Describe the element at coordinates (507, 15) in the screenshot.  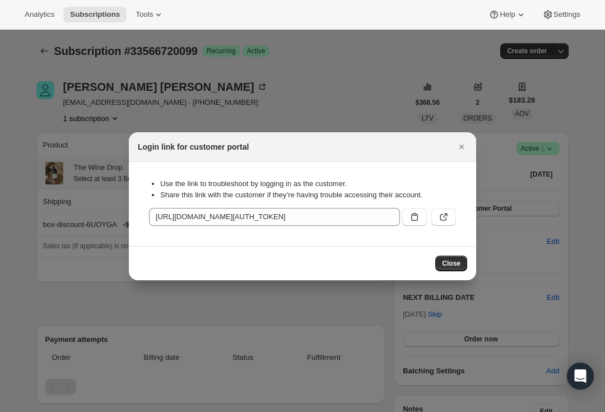
I see `button: Help` at that location.